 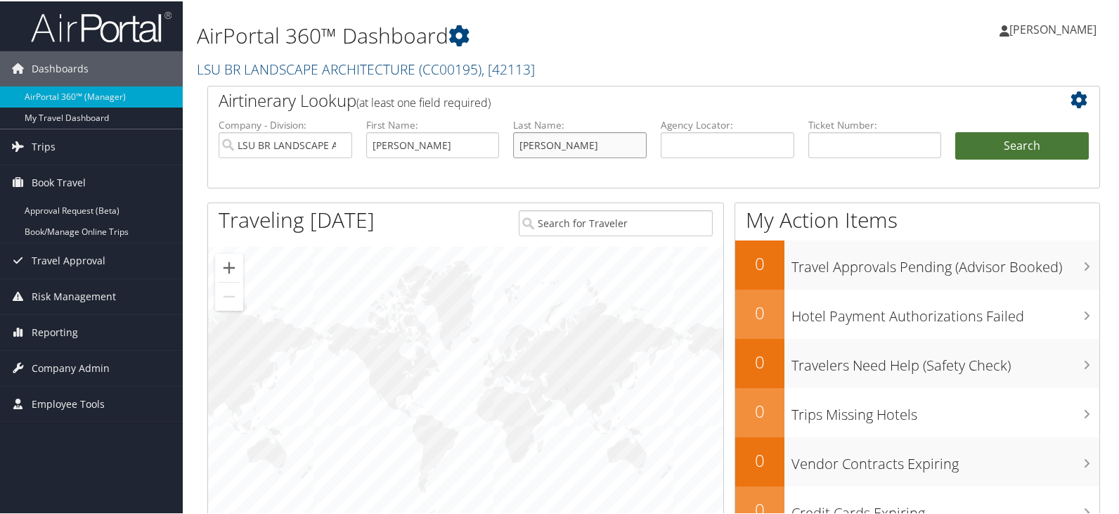 What do you see at coordinates (433, 124) in the screenshot?
I see `label: First Name:` at bounding box center [433, 124].